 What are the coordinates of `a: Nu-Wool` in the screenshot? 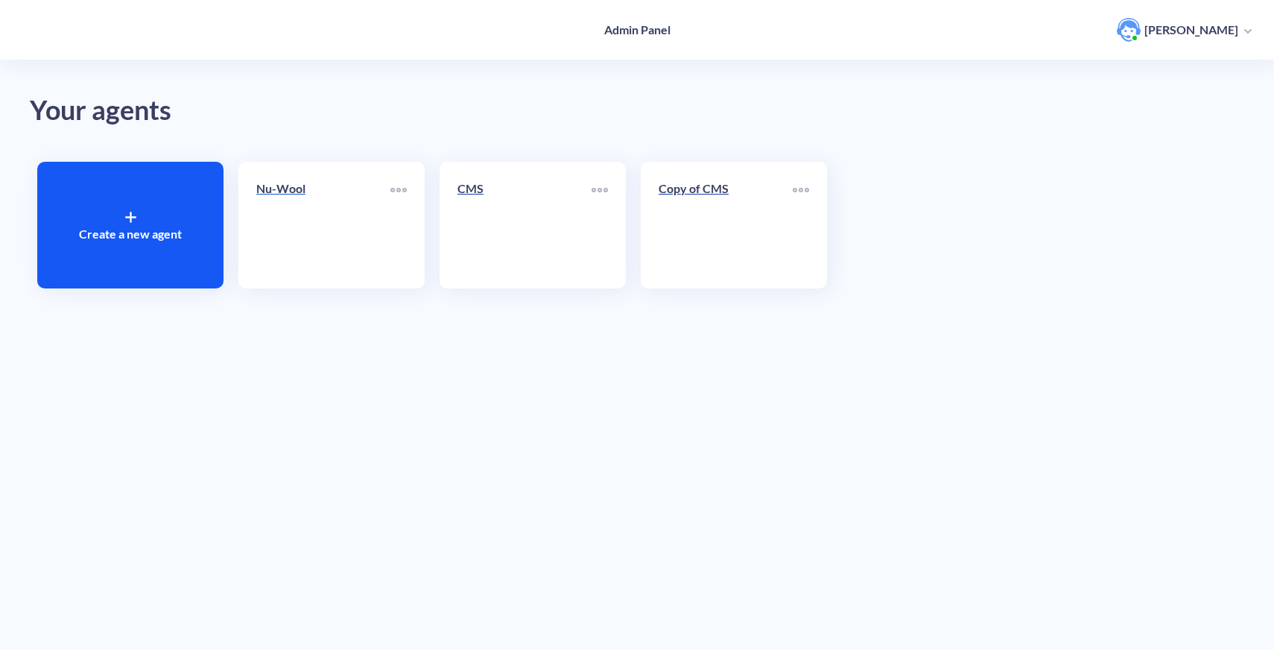 It's located at (323, 225).